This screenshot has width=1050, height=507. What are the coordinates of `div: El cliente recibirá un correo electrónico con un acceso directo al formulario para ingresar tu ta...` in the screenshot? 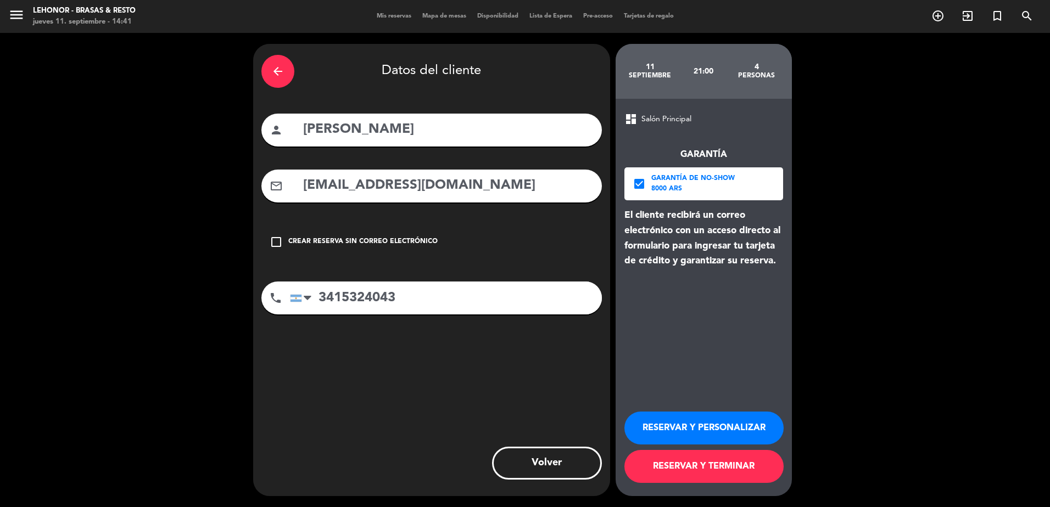 It's located at (703, 238).